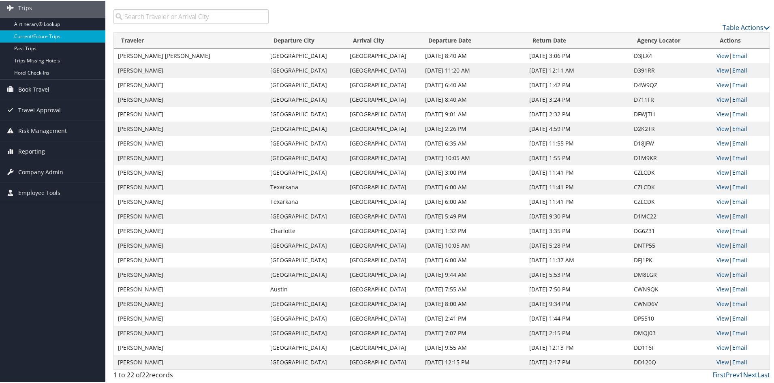 This screenshot has height=383, width=774. Describe the element at coordinates (578, 40) in the screenshot. I see `th: Return Date: activate to sort column ascending` at that location.